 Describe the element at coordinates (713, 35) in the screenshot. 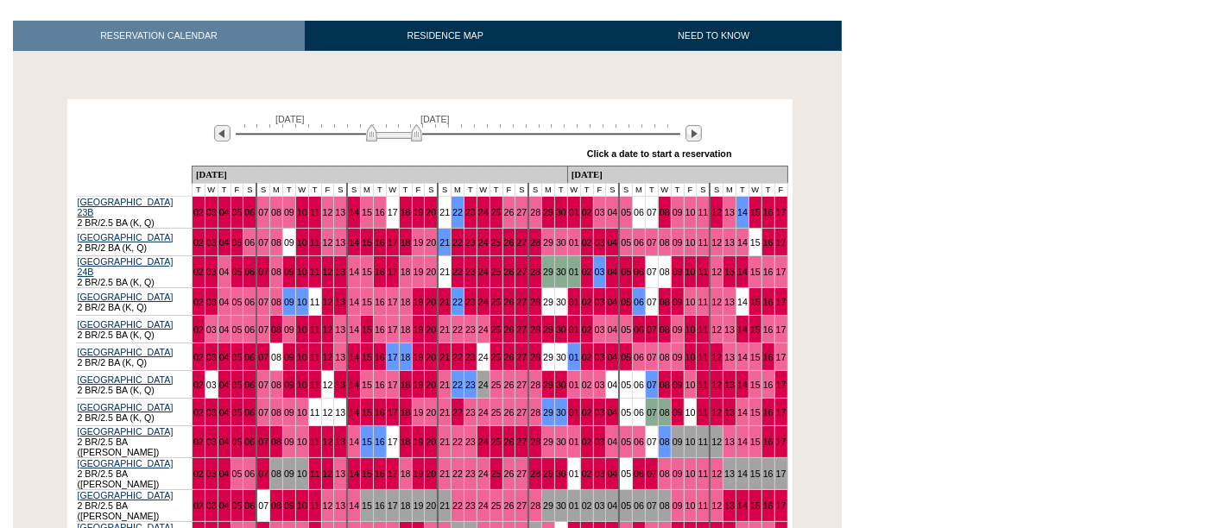

I see `a: NEED TO KNOW` at that location.